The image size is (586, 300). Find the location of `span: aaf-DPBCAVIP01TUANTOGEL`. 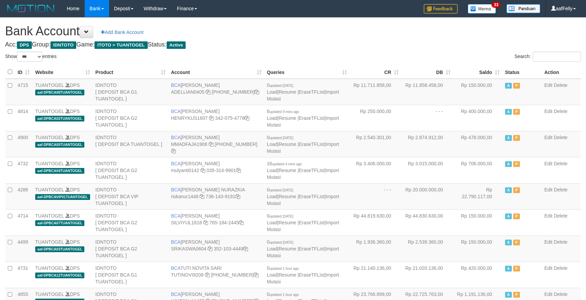

span: aaf-DPBCAVIP01TUANTOGEL is located at coordinates (63, 197).